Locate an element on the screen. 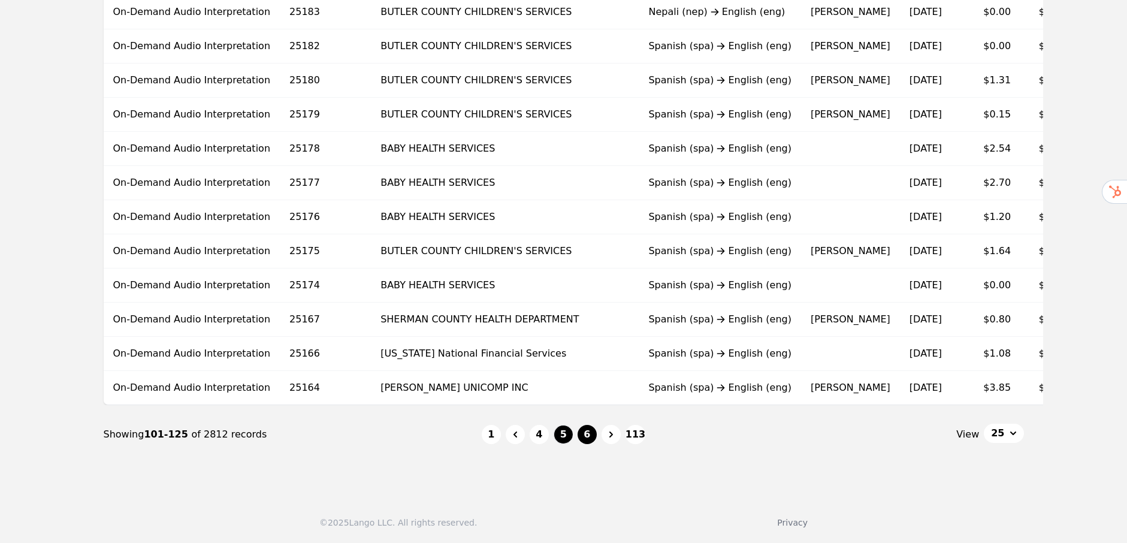  td: $1.64 is located at coordinates (1001, 251).